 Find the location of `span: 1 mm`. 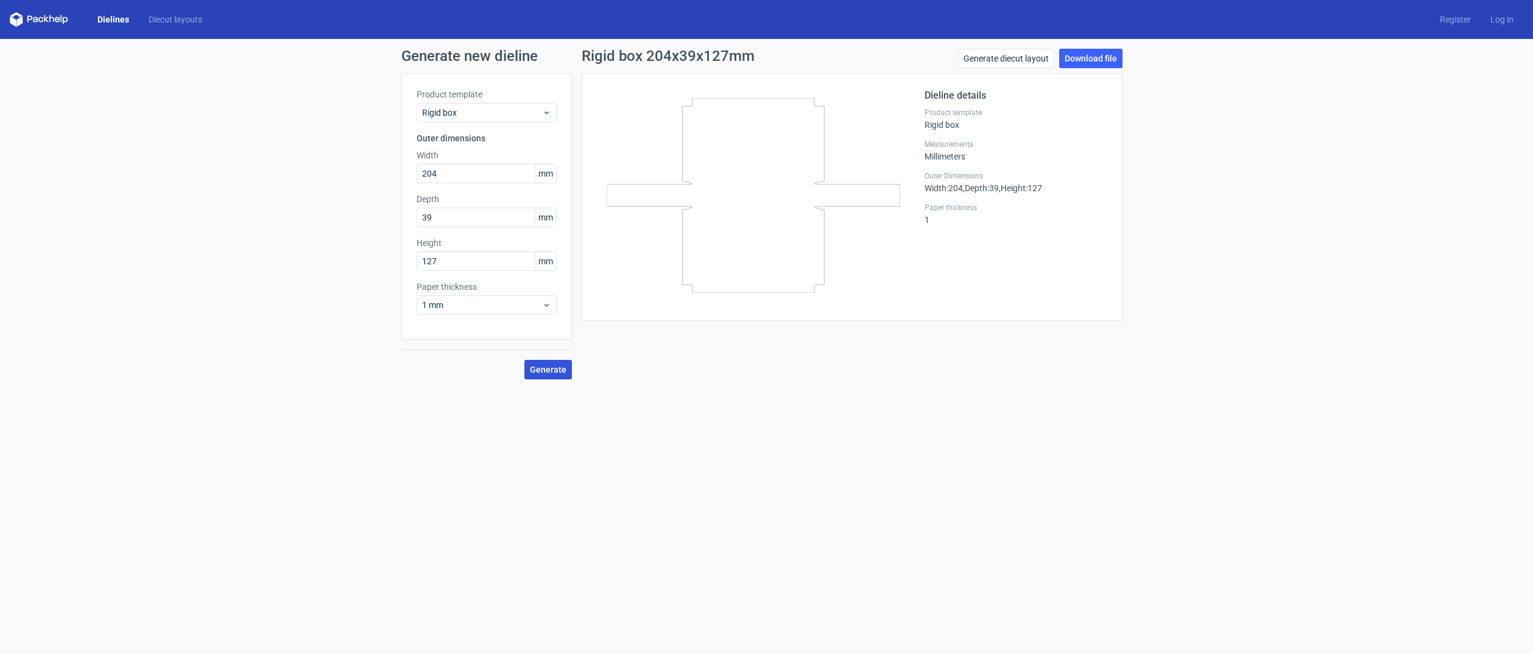

span: 1 mm is located at coordinates (482, 305).